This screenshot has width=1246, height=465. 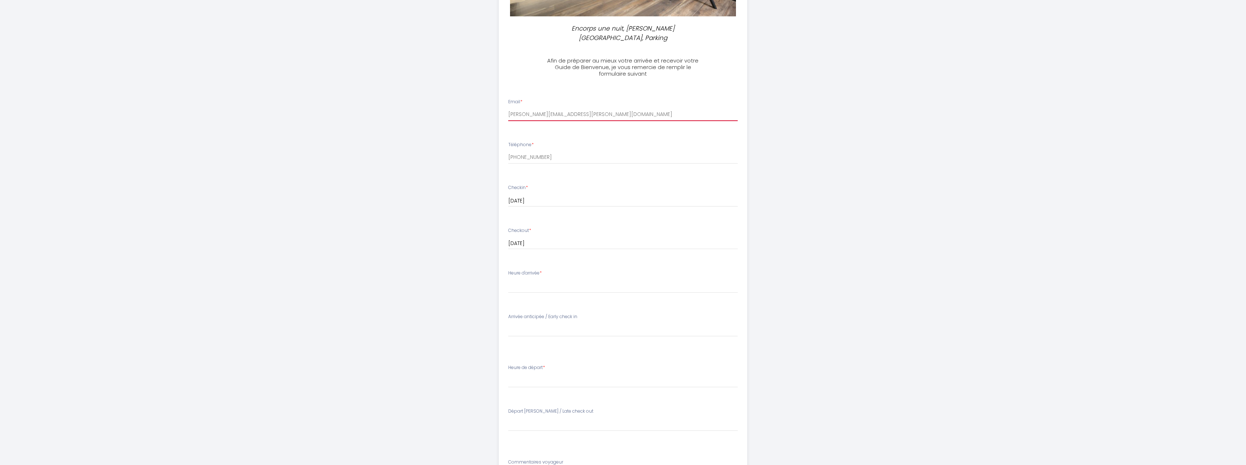 I want to click on label: Arrivée anticipée / Early check in, so click(x=543, y=317).